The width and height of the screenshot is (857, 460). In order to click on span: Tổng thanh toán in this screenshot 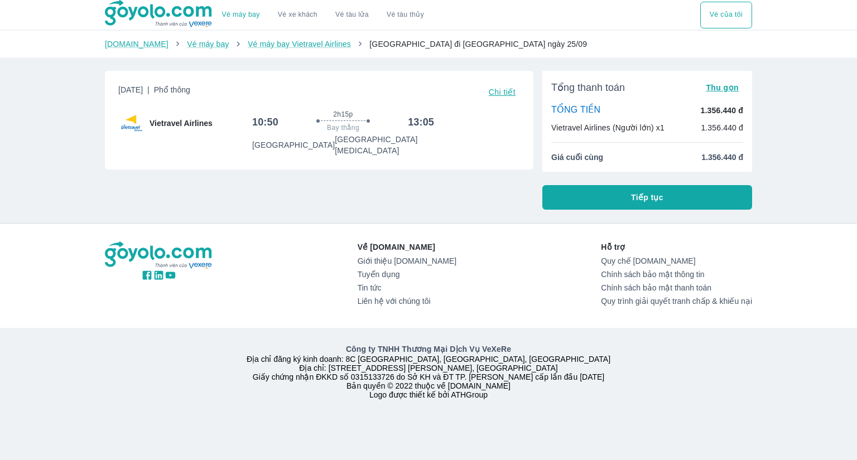, I will do `click(588, 88)`.